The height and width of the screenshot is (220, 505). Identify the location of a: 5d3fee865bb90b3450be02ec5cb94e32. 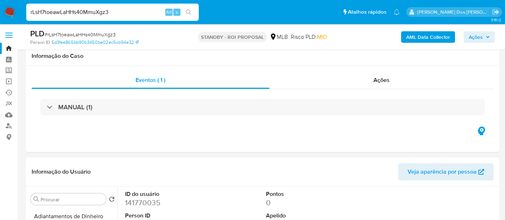
(95, 42).